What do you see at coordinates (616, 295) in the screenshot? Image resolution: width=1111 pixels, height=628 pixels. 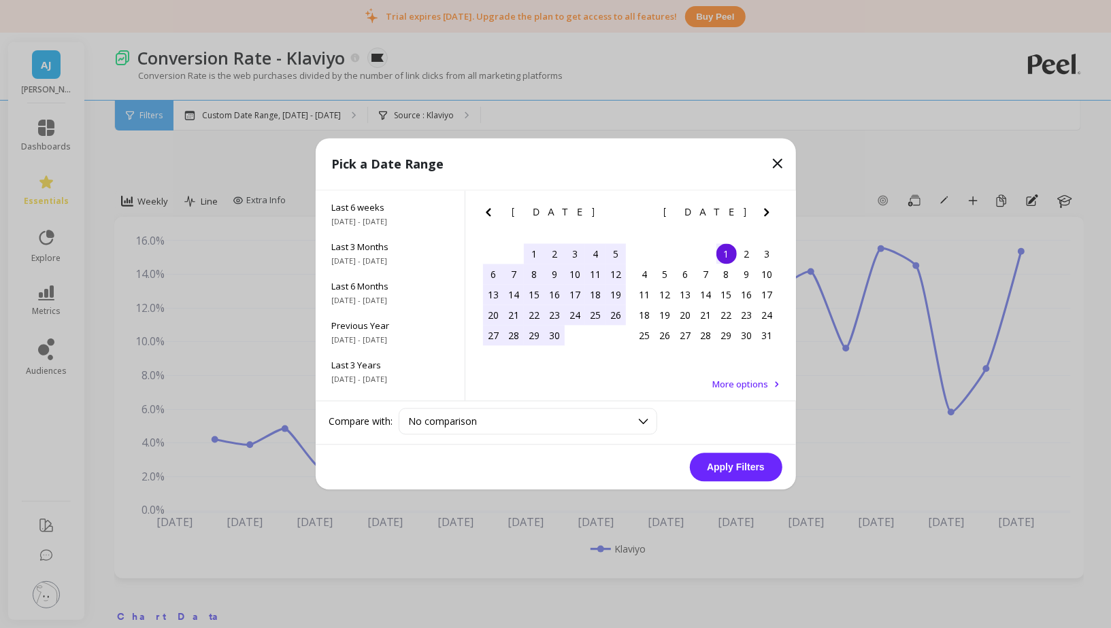 I see `div: Choose Saturday, April 19th, 2025` at bounding box center [616, 295].